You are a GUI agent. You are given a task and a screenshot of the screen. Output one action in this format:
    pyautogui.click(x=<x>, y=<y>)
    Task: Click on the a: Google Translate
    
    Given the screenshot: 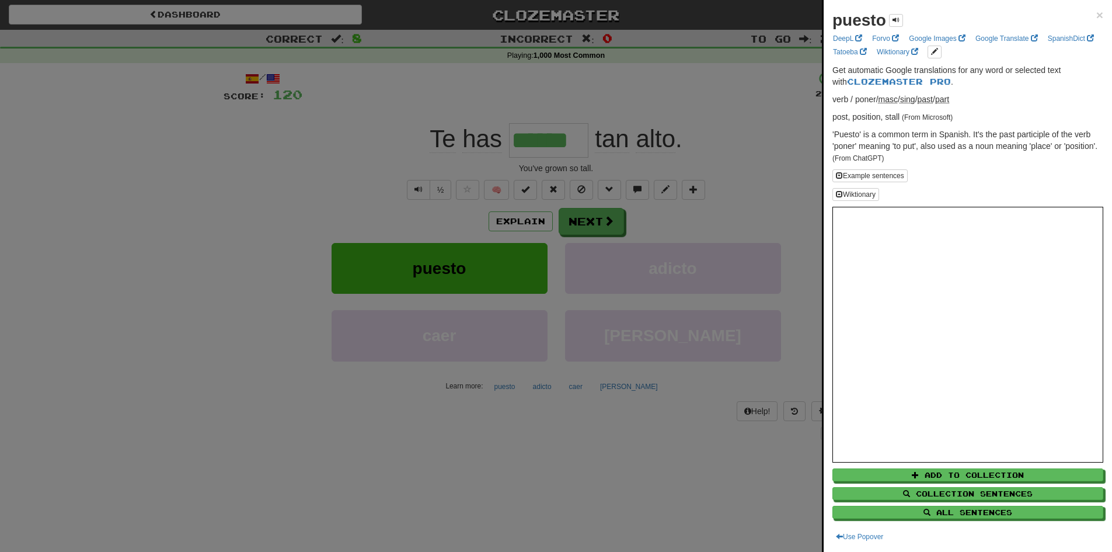 What is the action you would take?
    pyautogui.click(x=1007, y=39)
    